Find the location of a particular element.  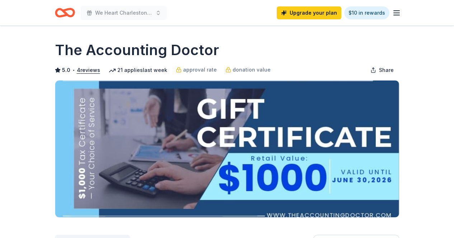

a: Upgrade your plan is located at coordinates (309, 13).